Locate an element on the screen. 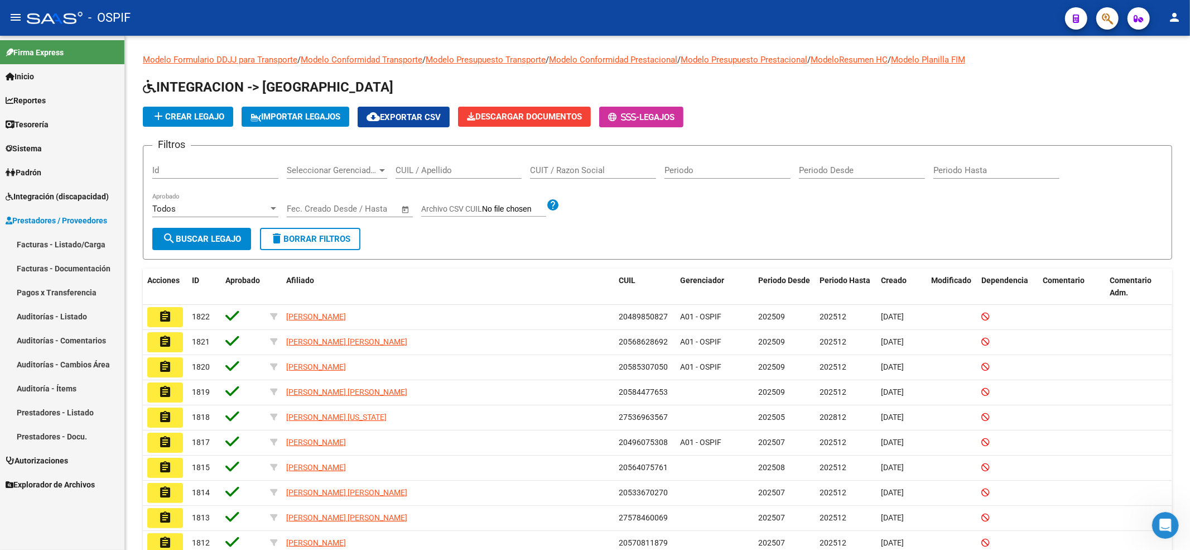  span: ID is located at coordinates (195, 280).